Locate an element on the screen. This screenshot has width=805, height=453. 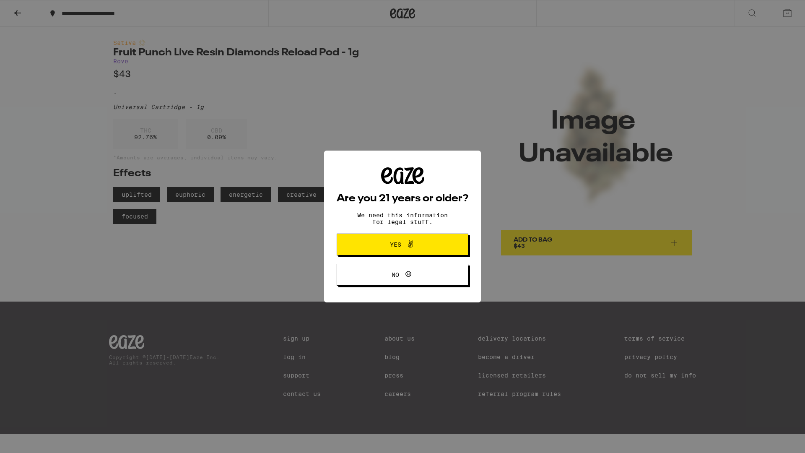
p: We need this information for legal stuff. is located at coordinates (402, 218).